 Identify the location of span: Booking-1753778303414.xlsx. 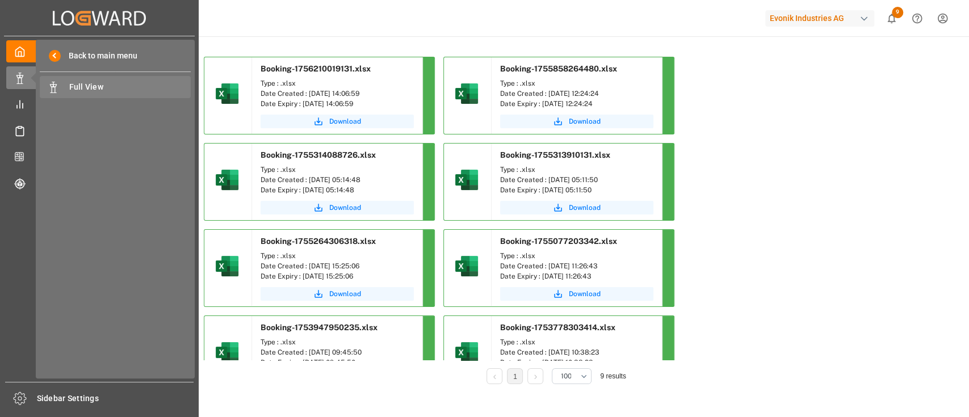
(557, 328).